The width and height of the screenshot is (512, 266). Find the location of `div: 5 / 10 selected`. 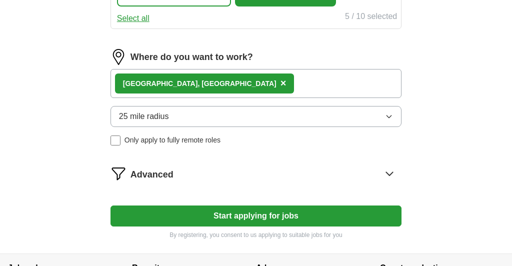

div: 5 / 10 selected is located at coordinates (371, 17).